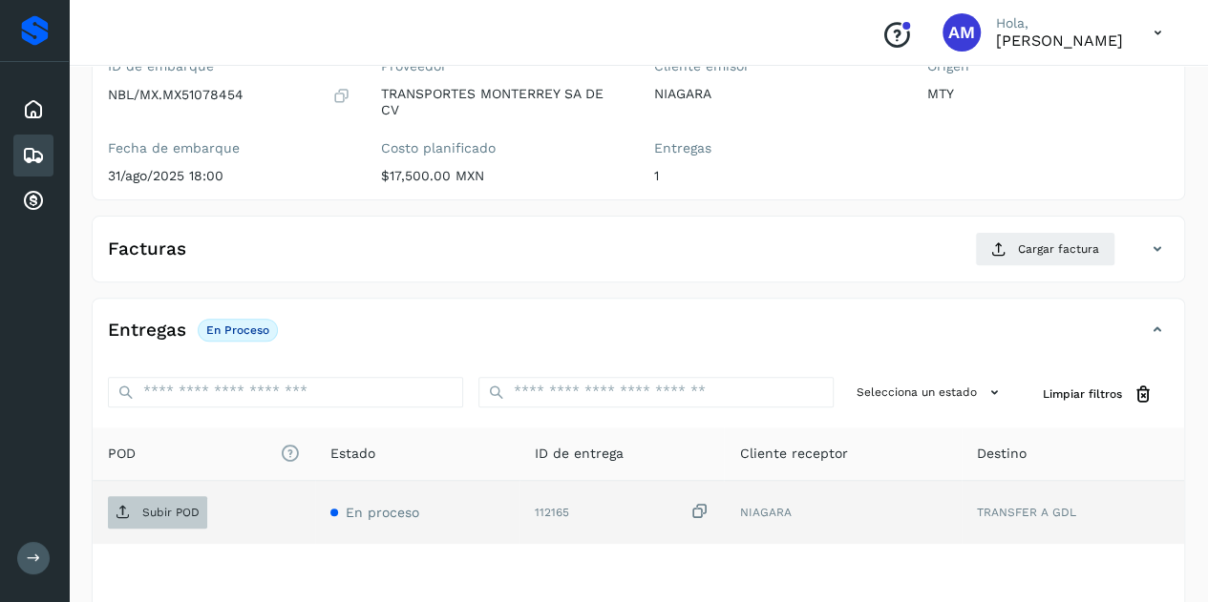 This screenshot has height=602, width=1208. I want to click on td: NIAGARA, so click(842, 513).